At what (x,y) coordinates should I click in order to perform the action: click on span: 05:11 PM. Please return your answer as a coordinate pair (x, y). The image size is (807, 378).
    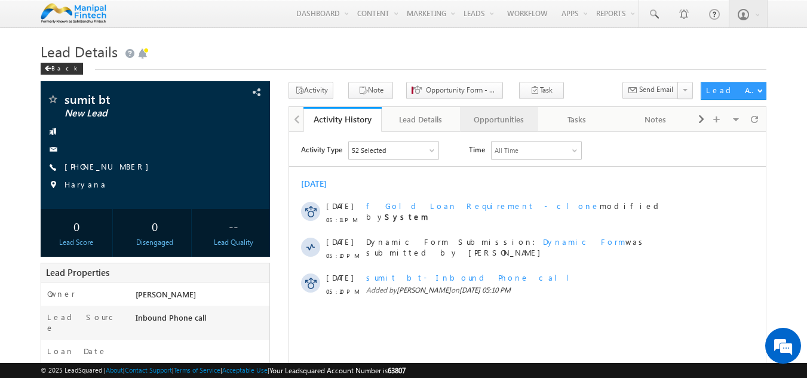
    Looking at the image, I should click on (55, 88).